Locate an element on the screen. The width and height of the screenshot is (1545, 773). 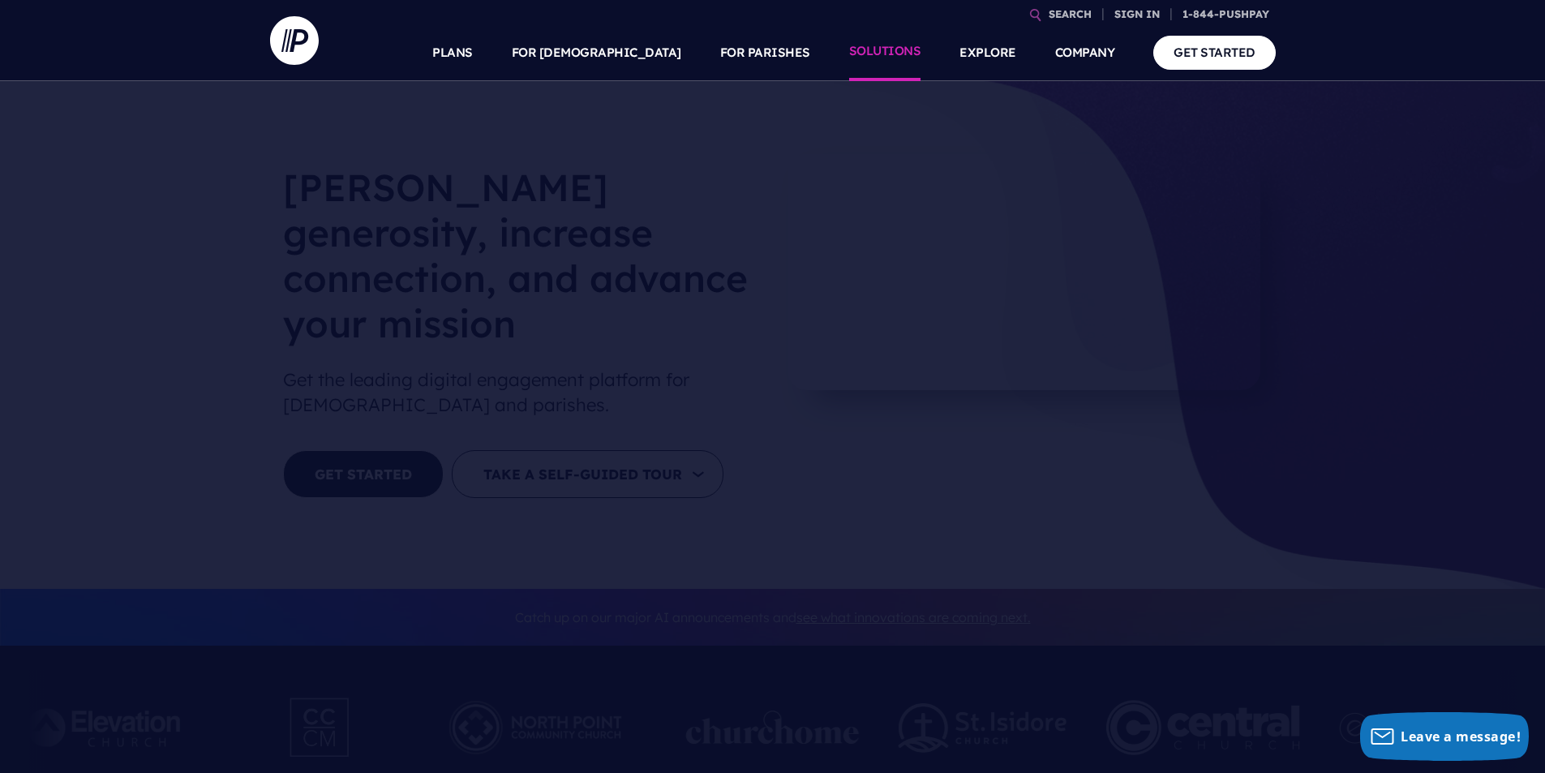
a: COMPANY is located at coordinates (1085, 53).